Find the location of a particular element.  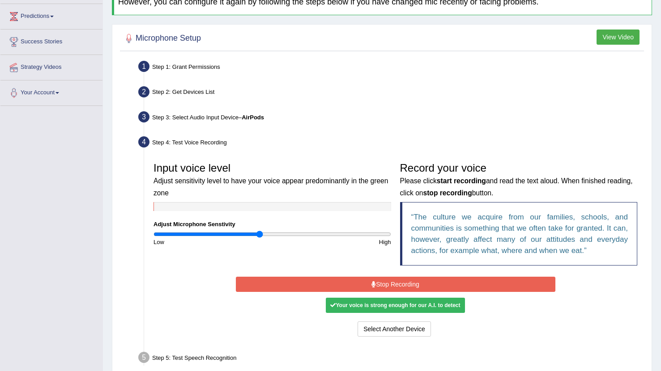

div: Low is located at coordinates (210, 242).